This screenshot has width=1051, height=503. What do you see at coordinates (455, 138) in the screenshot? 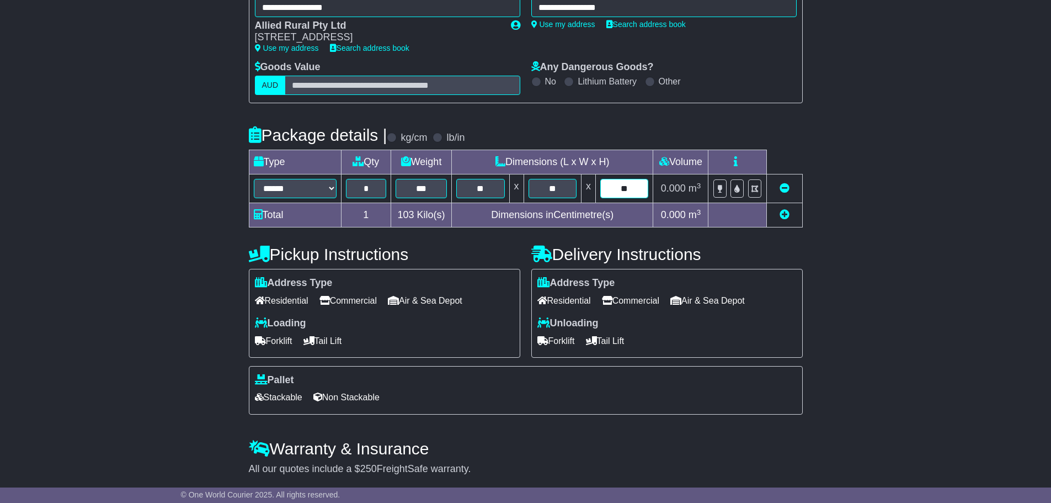
I see `label: lb/in` at bounding box center [455, 138].